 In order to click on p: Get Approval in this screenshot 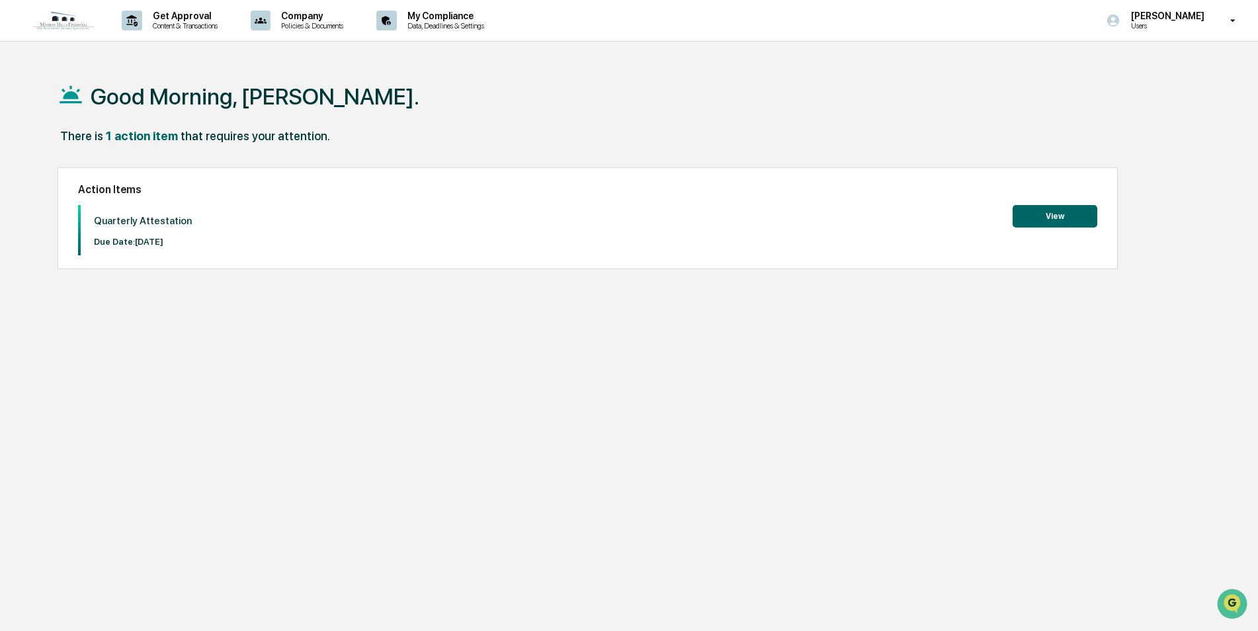, I will do `click(183, 16)`.